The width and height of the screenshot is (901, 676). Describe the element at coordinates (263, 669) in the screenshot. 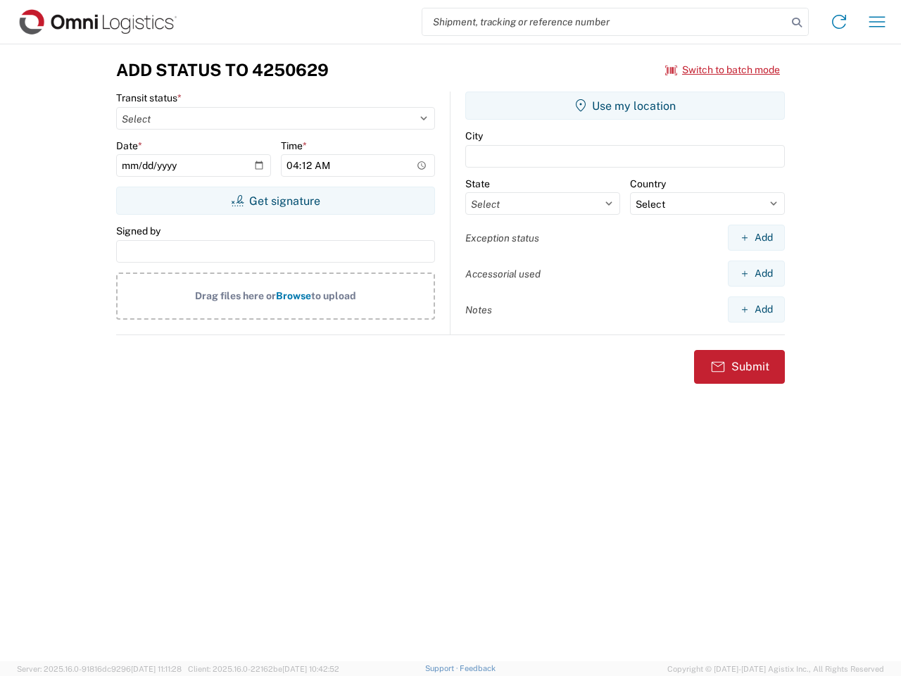

I see `span: Client: 2025.16.0-22162be` at that location.